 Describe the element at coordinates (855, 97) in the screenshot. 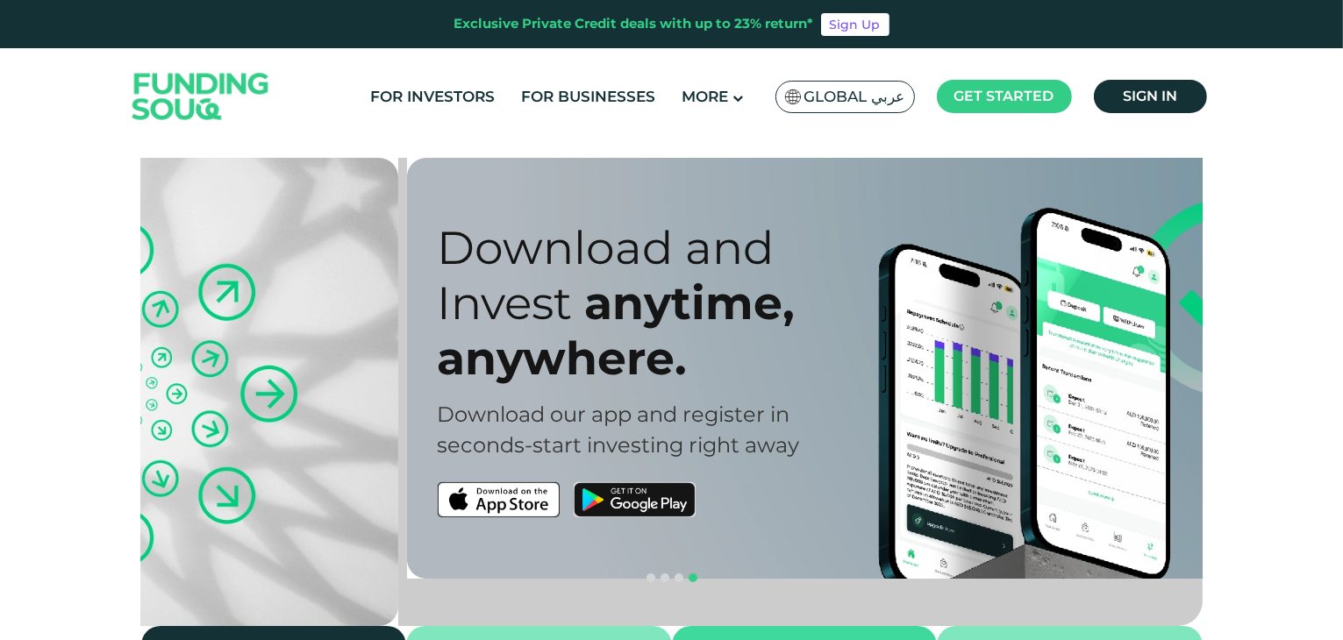

I see `span: Global عربي` at that location.